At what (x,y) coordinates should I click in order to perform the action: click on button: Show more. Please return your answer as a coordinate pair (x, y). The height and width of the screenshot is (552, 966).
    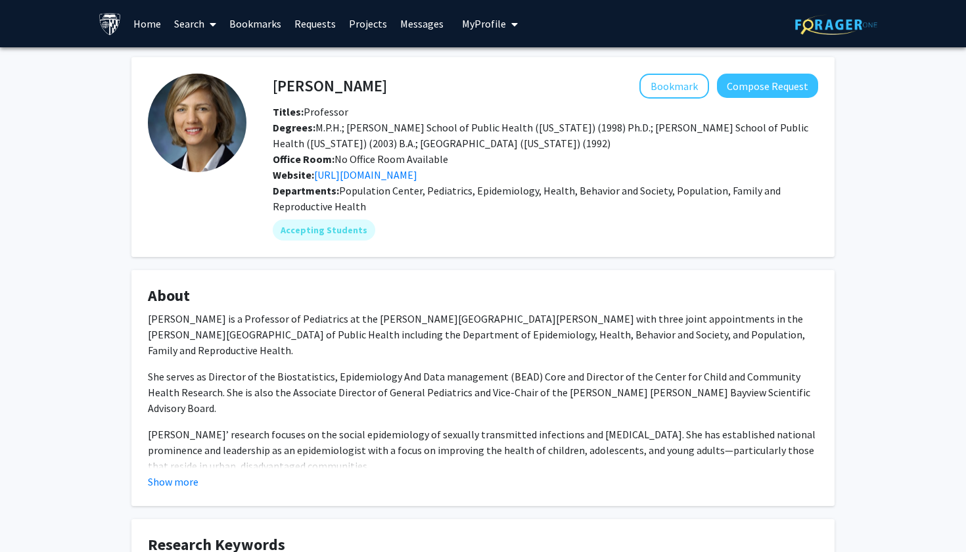
    Looking at the image, I should click on (173, 482).